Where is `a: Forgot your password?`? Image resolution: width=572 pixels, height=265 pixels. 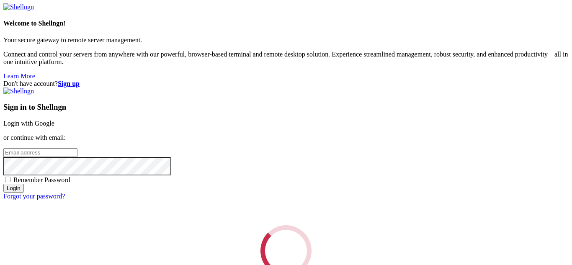
a: Forgot your password? is located at coordinates (34, 196).